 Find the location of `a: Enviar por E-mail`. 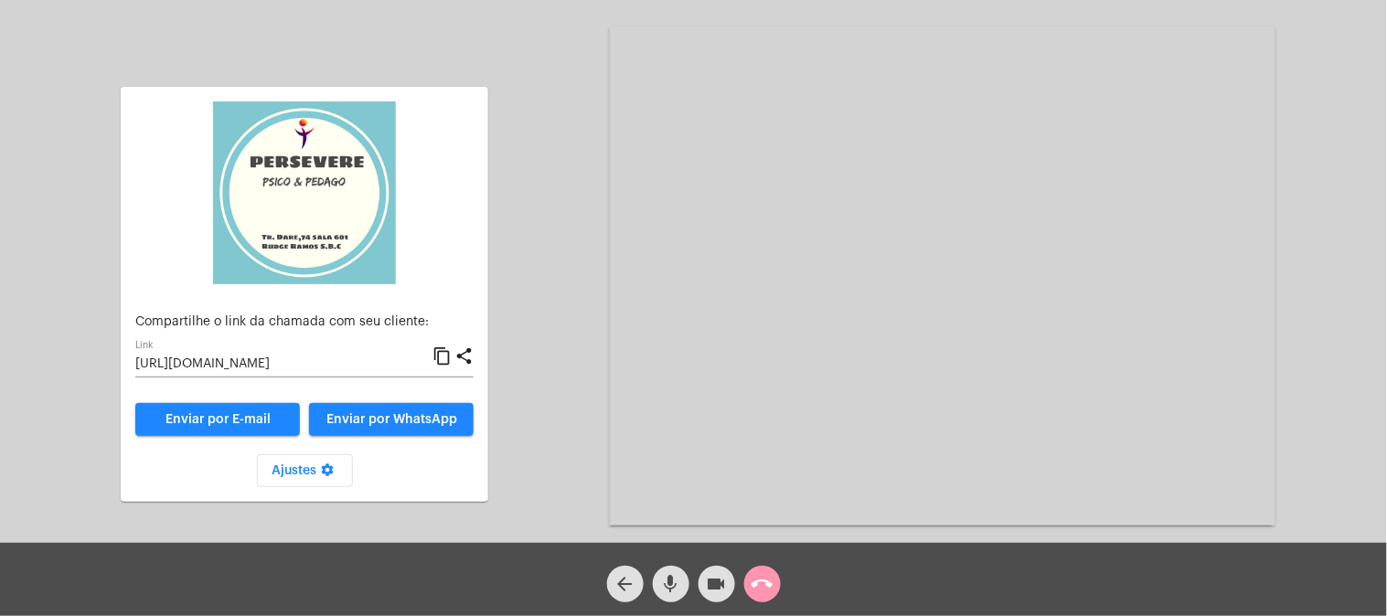

a: Enviar por E-mail is located at coordinates (218, 420).